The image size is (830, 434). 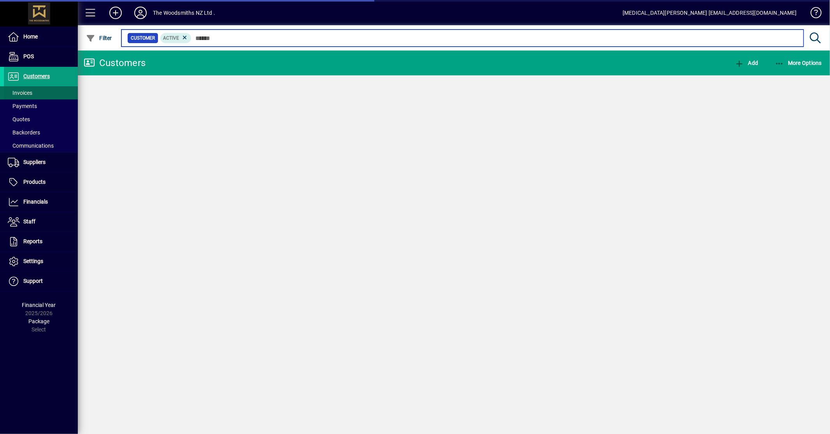 I want to click on button: Filter, so click(x=99, y=38).